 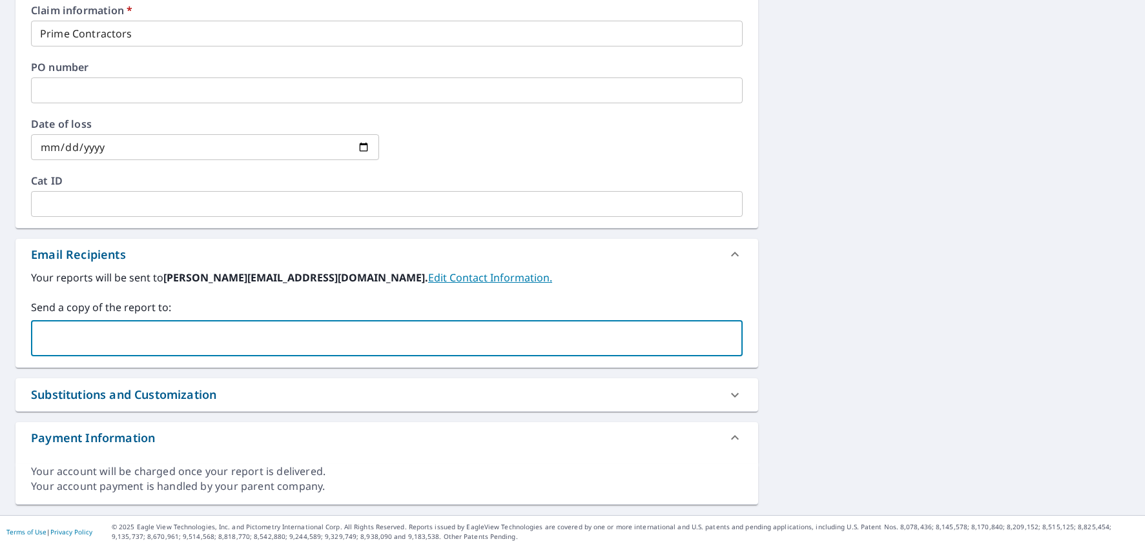 I want to click on label: Send a copy of the report to:, so click(x=387, y=307).